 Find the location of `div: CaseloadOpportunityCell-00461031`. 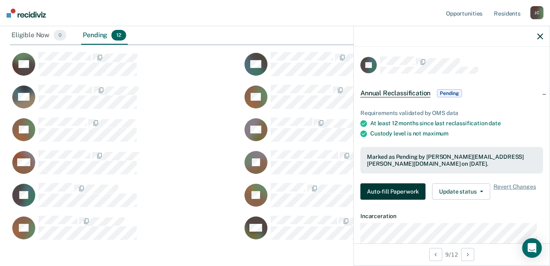

div: CaseloadOpportunityCell-00461031 is located at coordinates (126, 199).